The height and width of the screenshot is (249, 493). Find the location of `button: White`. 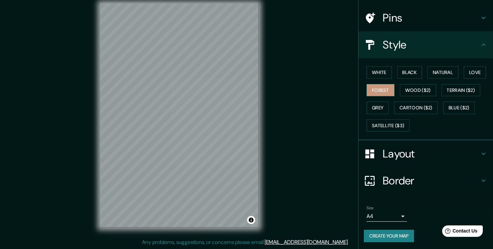

button: White is located at coordinates (379, 72).